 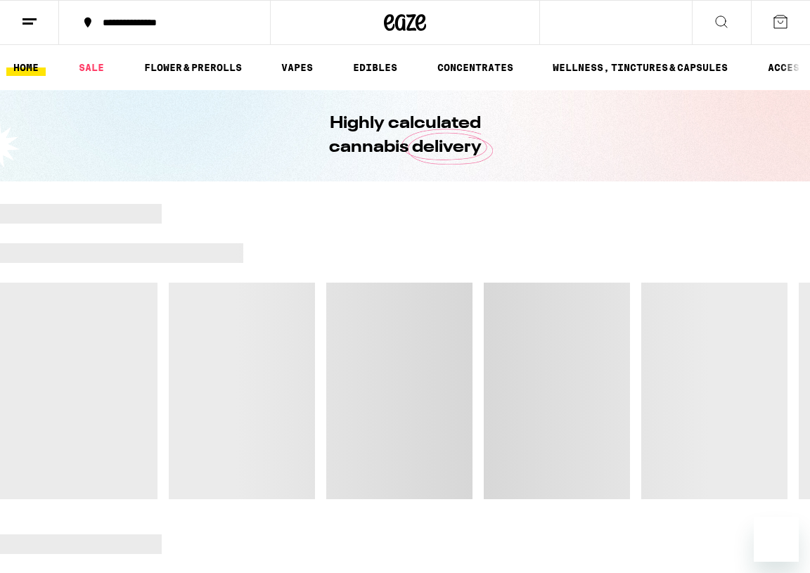 I want to click on a: VAPES, so click(x=297, y=68).